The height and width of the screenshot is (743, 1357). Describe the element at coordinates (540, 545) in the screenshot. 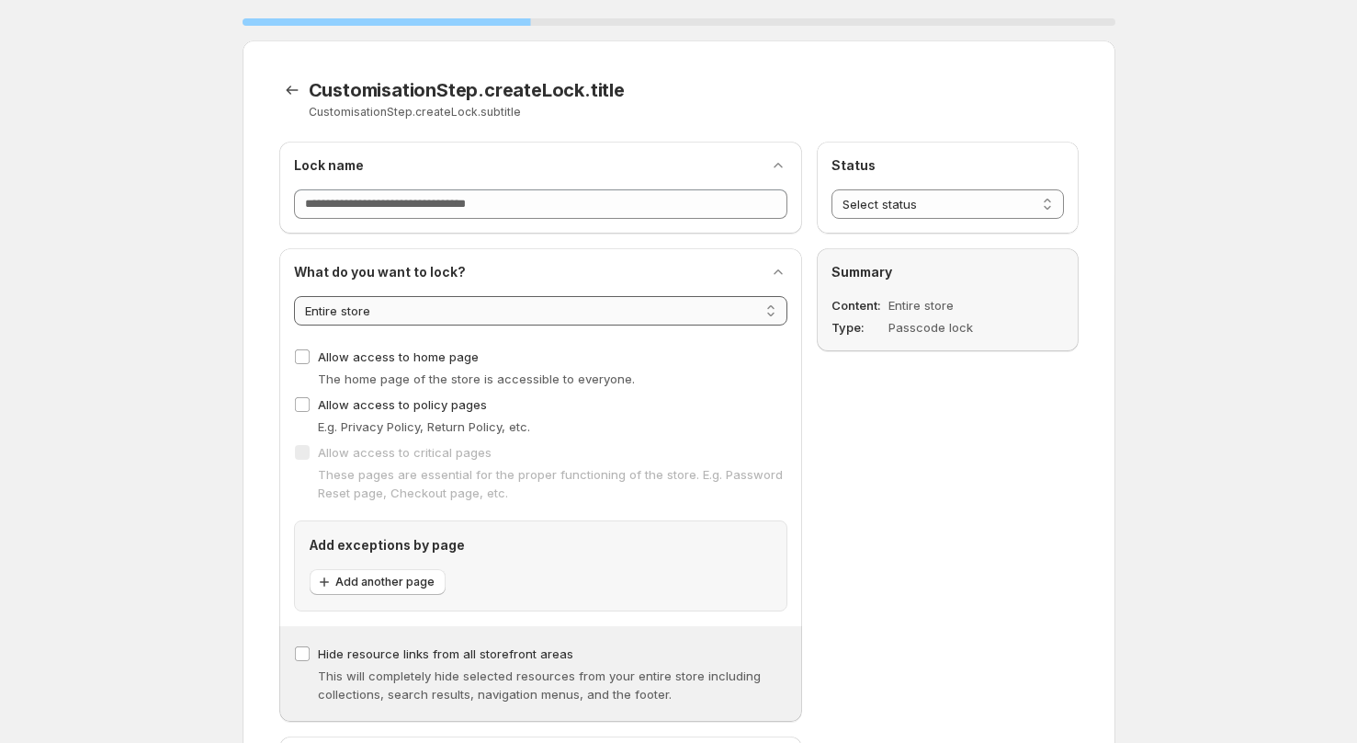

I see `h2: Add exceptions by page` at that location.